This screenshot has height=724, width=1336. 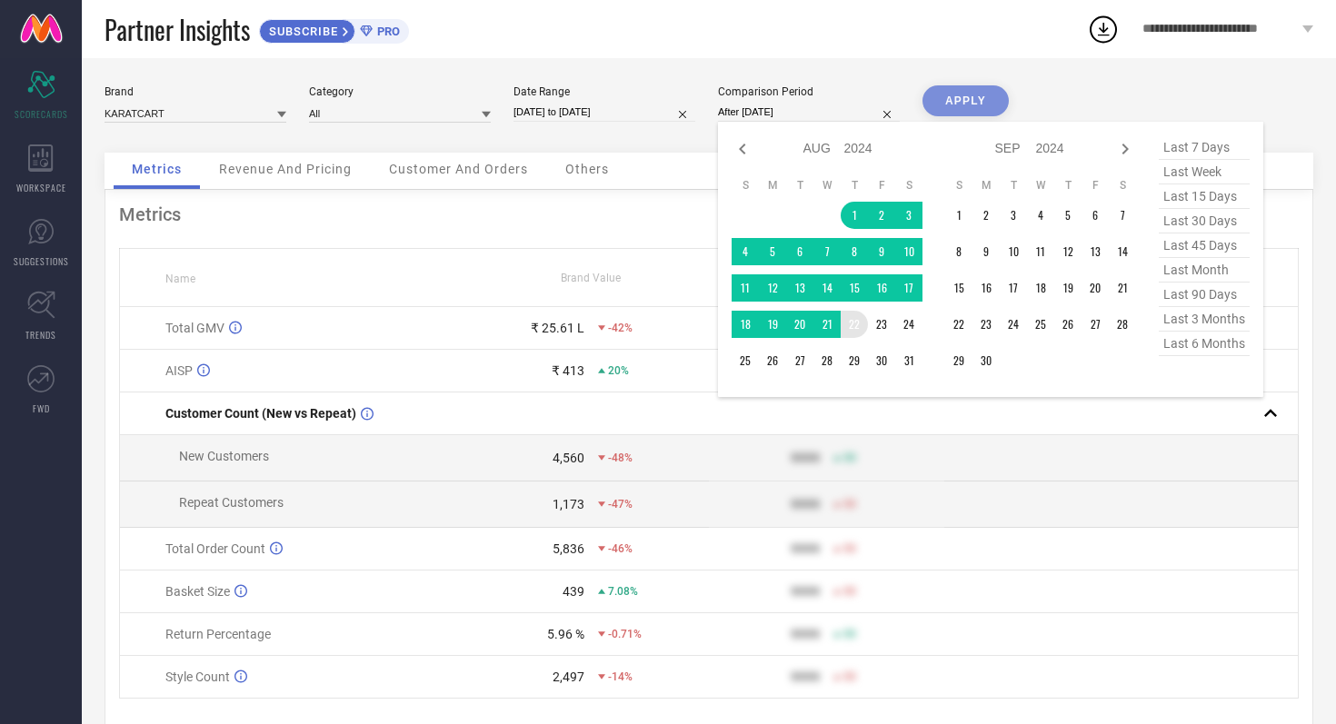 I want to click on div: 439, so click(x=573, y=592).